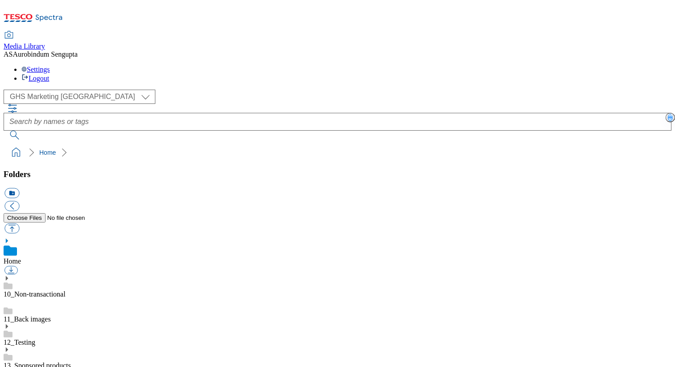 The width and height of the screenshot is (675, 367). Describe the element at coordinates (36, 69) in the screenshot. I see `a: Settings` at that location.